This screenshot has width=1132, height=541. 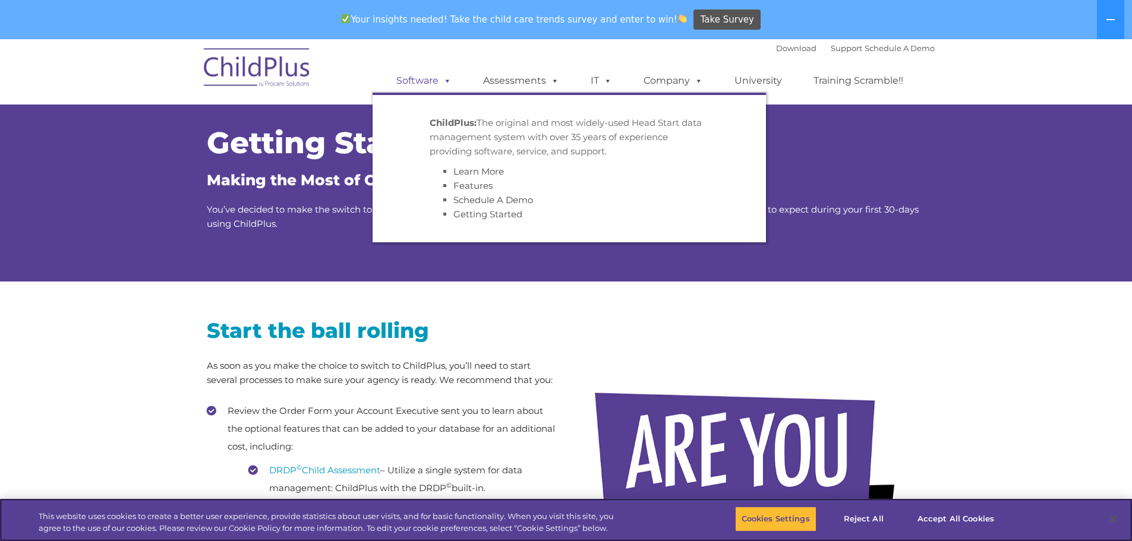 What do you see at coordinates (796, 48) in the screenshot?
I see `a: Download` at bounding box center [796, 48].